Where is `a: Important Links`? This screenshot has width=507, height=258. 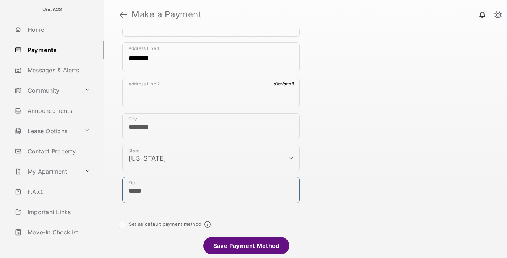 a: Important Links is located at coordinates (52, 212).